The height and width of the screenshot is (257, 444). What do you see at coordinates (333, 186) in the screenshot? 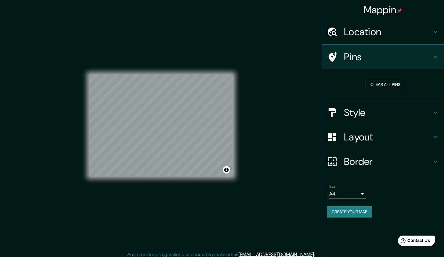
I see `label: Size` at bounding box center [333, 186].